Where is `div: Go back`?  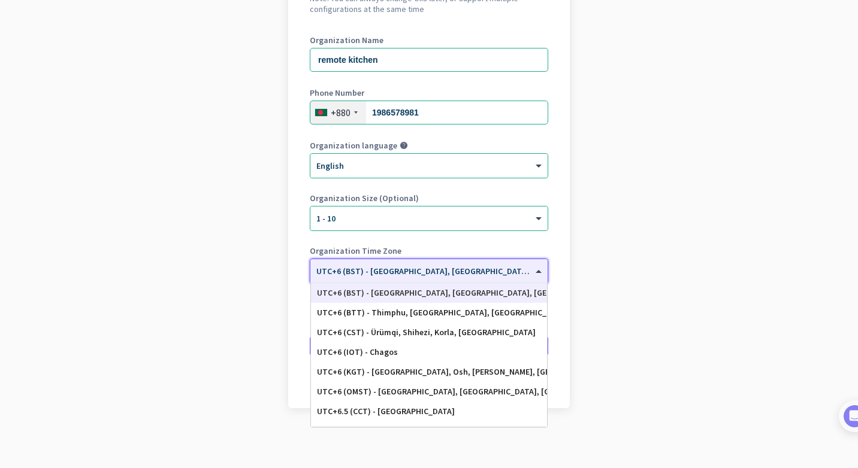
div: Go back is located at coordinates (429, 383).